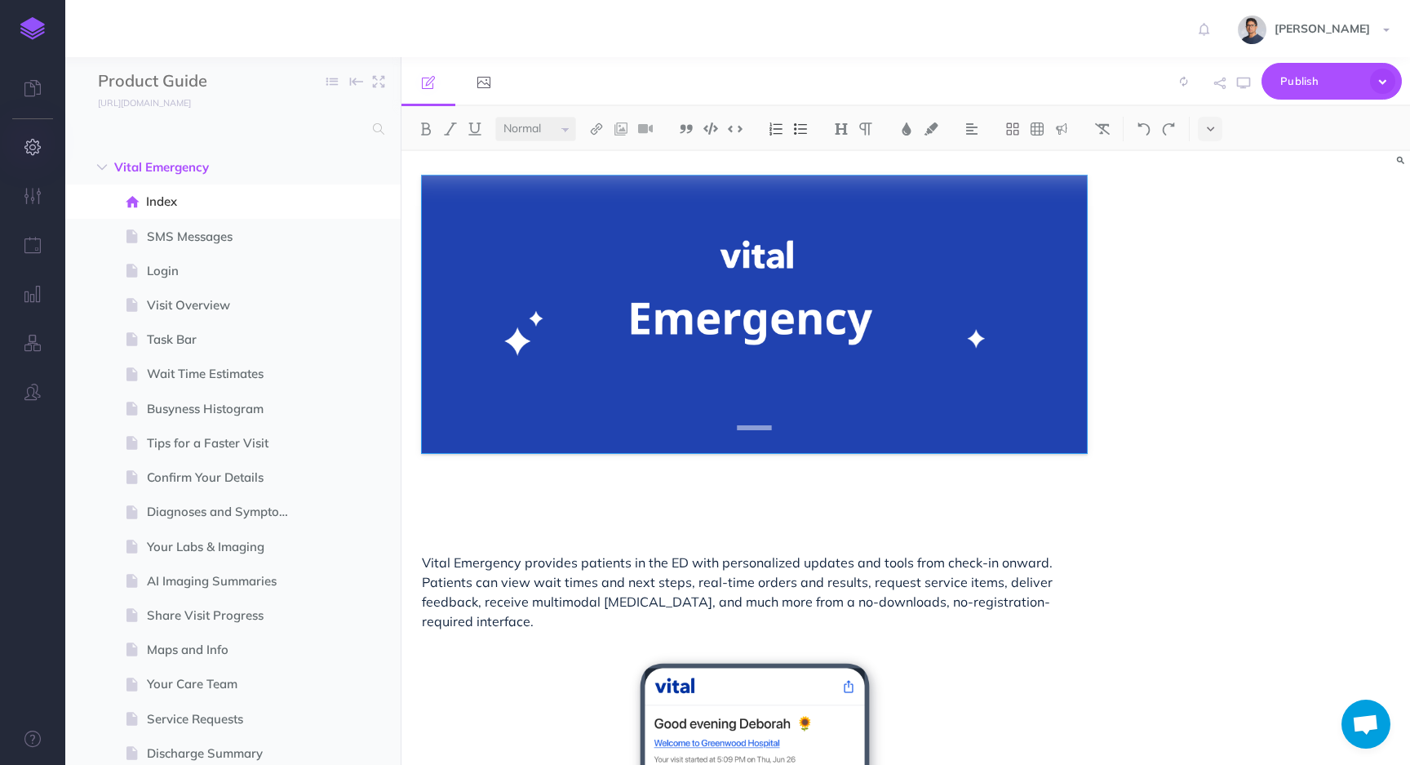 This screenshot has height=765, width=1410. What do you see at coordinates (776, 129) in the screenshot?
I see `img: Ordered list button` at bounding box center [776, 129].